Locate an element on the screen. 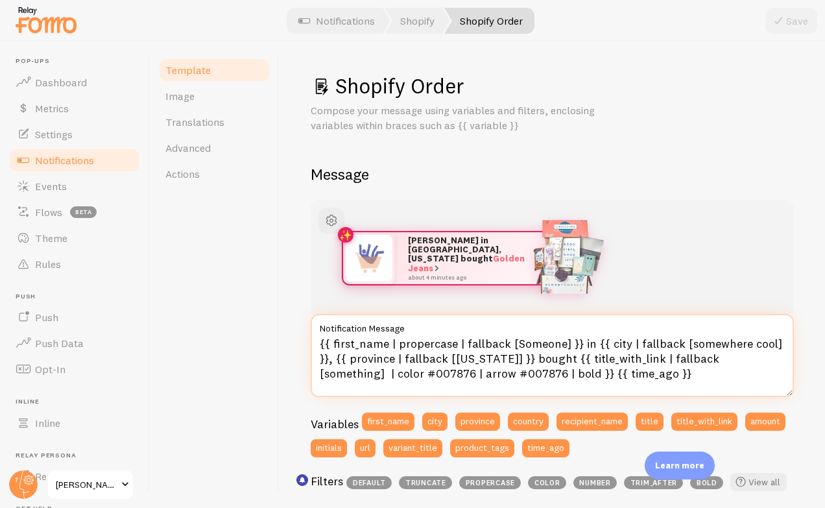 The image size is (825, 508). div: Learn more is located at coordinates (680, 465).